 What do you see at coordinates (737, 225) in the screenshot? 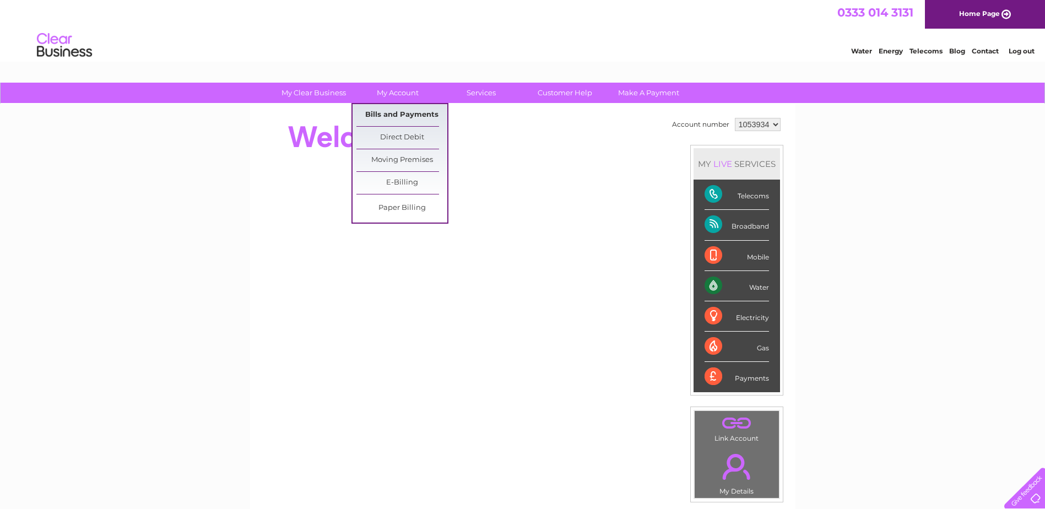
I see `div: Broadband` at bounding box center [737, 225].